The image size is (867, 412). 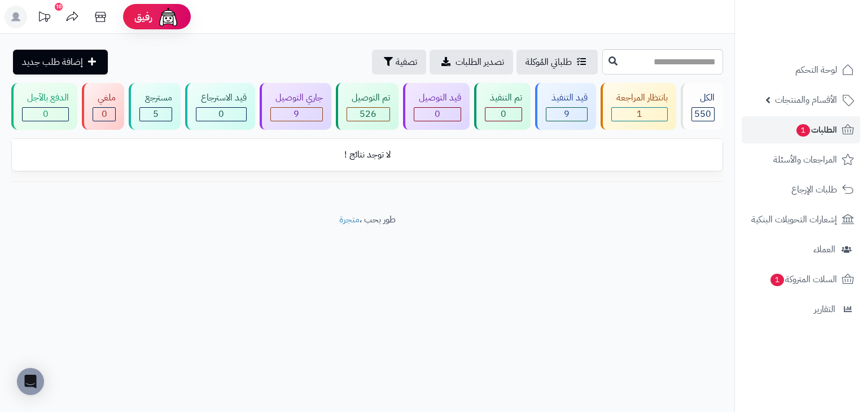 I want to click on div: 10, so click(x=59, y=7).